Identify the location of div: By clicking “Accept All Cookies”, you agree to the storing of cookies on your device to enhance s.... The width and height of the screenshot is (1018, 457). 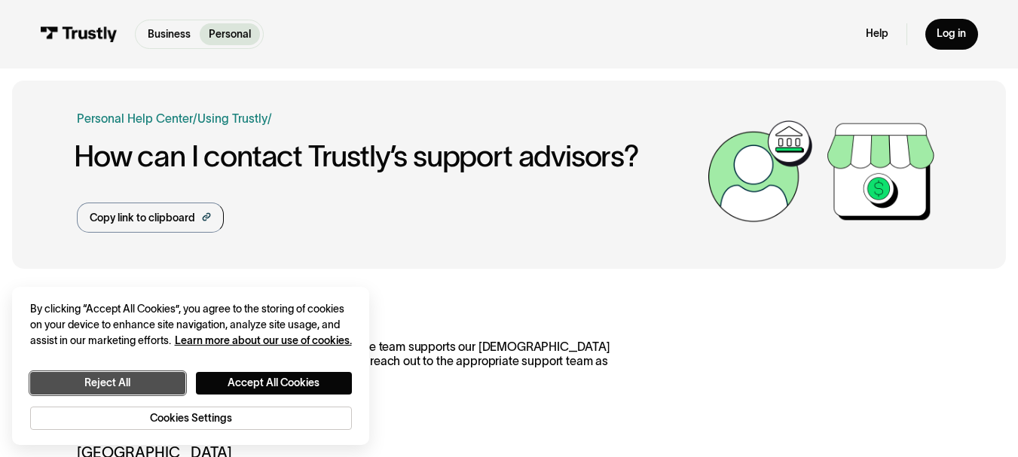
(191, 325).